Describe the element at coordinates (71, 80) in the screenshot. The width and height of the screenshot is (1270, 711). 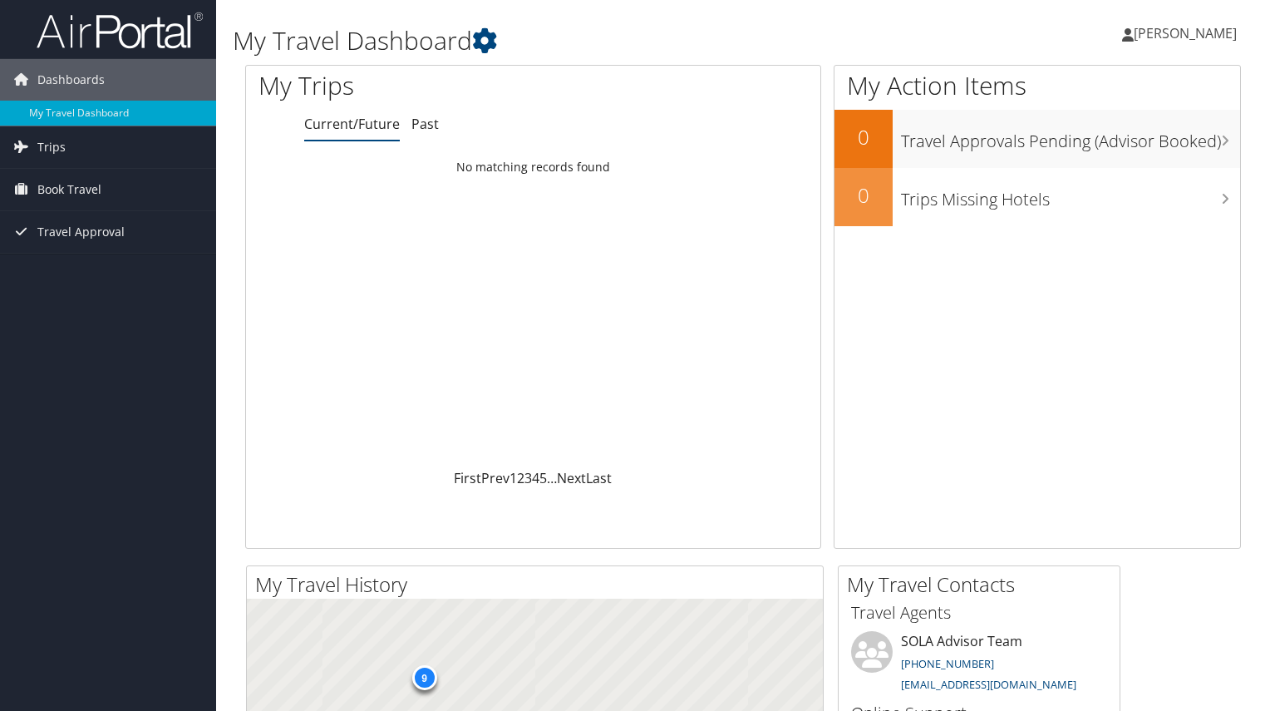
I see `span: Dashboards` at that location.